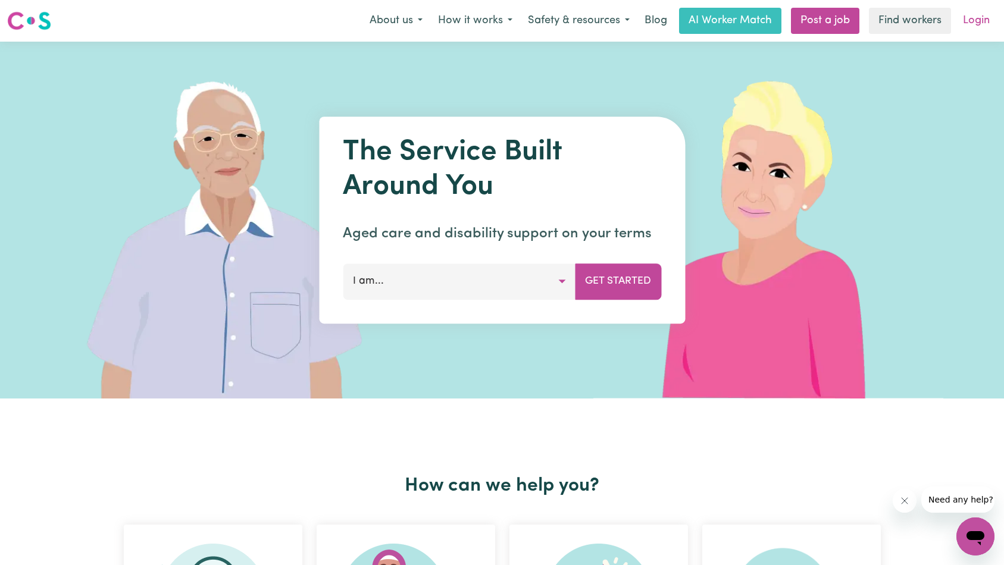  Describe the element at coordinates (475, 21) in the screenshot. I see `button: How it works` at that location.